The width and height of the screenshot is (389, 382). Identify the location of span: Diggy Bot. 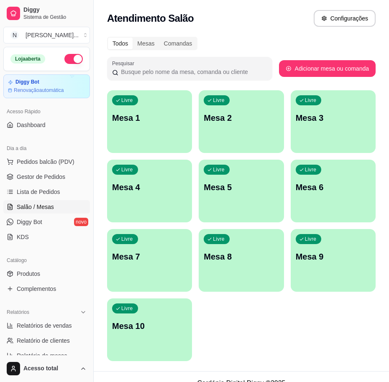
(29, 222).